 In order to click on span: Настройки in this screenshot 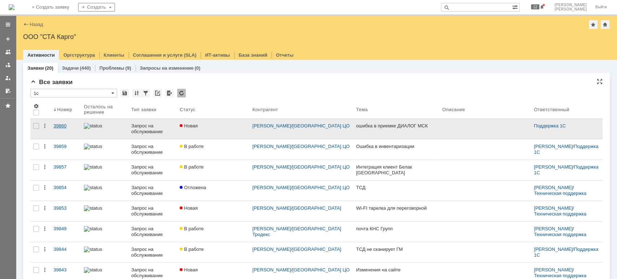, I will do `click(36, 106)`.